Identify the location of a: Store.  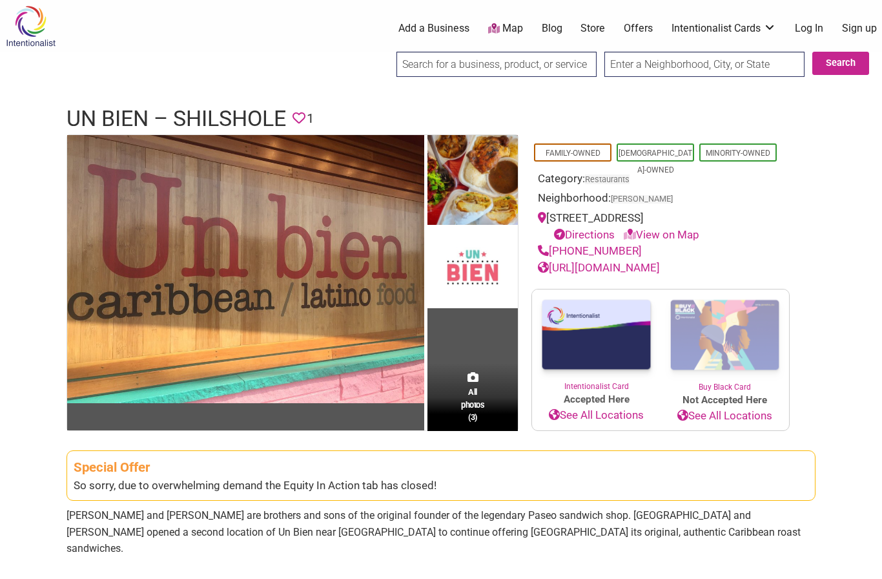
(593, 28).